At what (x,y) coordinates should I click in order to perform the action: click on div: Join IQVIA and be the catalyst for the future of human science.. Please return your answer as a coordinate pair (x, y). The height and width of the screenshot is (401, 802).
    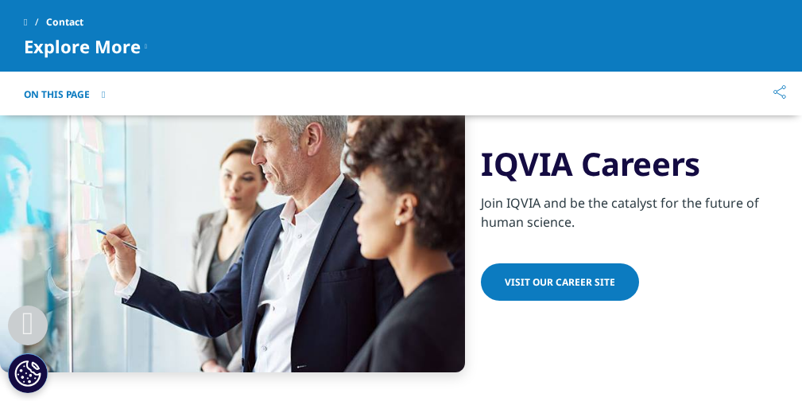
    Looking at the image, I should click on (630, 208).